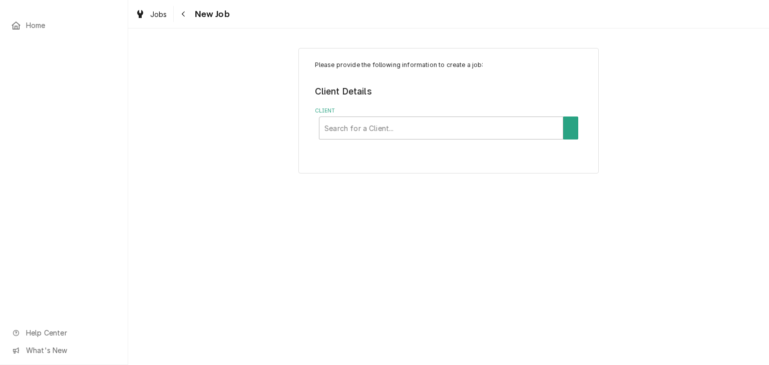 The height and width of the screenshot is (365, 769). What do you see at coordinates (64, 333) in the screenshot?
I see `a: Go to Help Center` at bounding box center [64, 333].